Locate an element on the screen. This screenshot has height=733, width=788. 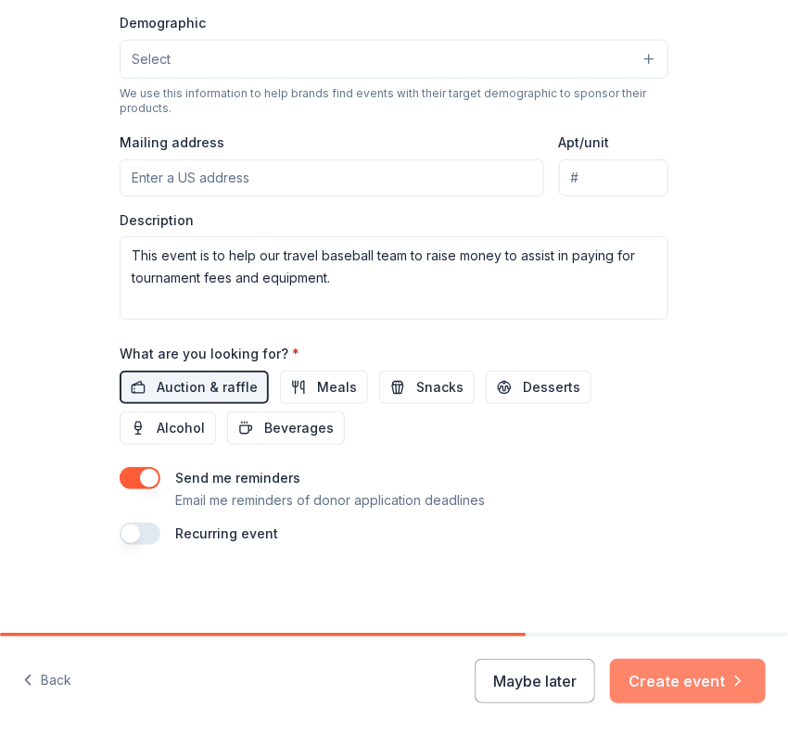
button: Select is located at coordinates (394, 59).